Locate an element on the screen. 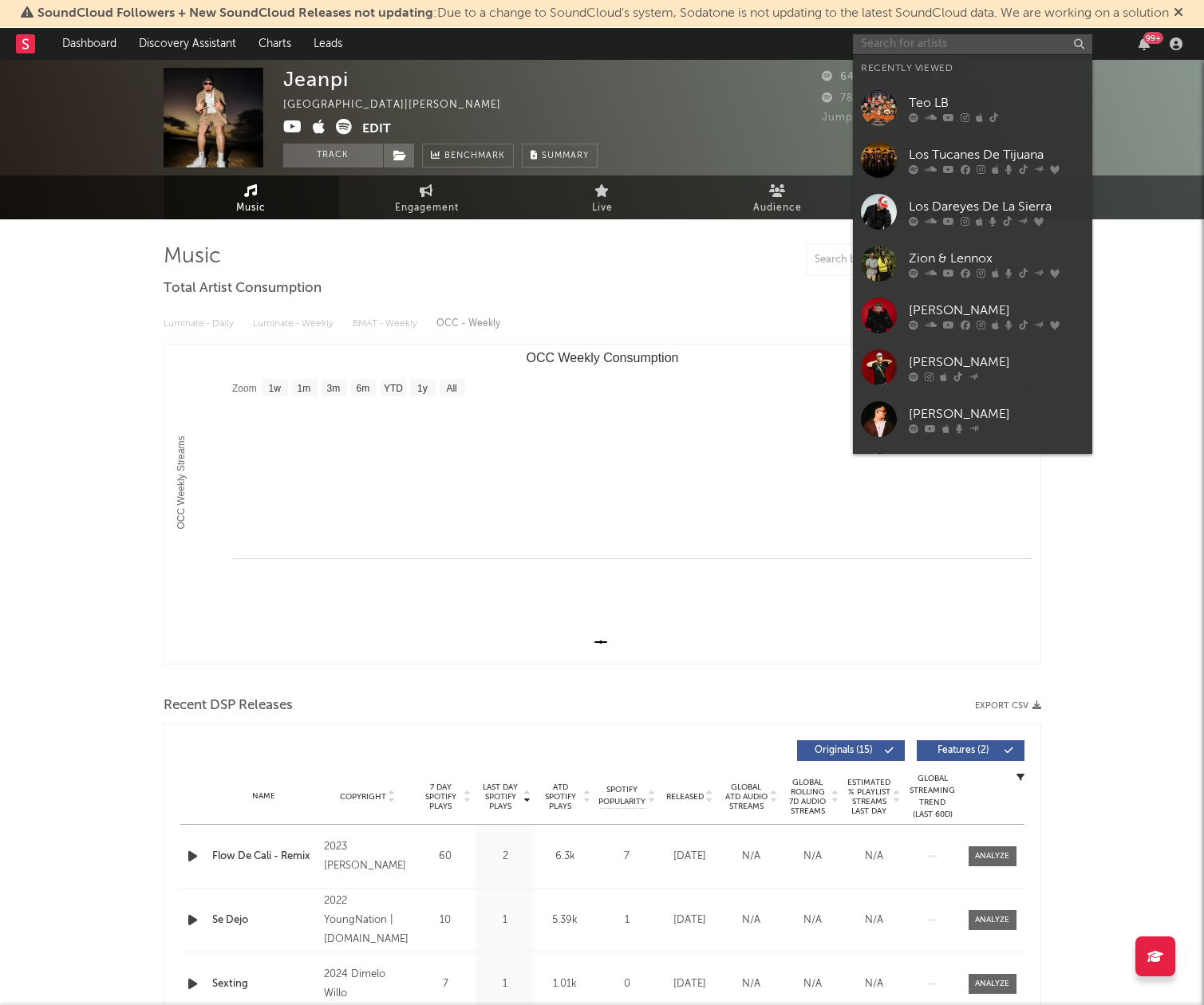 The height and width of the screenshot is (1005, 1204). a: Dashboard is located at coordinates (90, 44).